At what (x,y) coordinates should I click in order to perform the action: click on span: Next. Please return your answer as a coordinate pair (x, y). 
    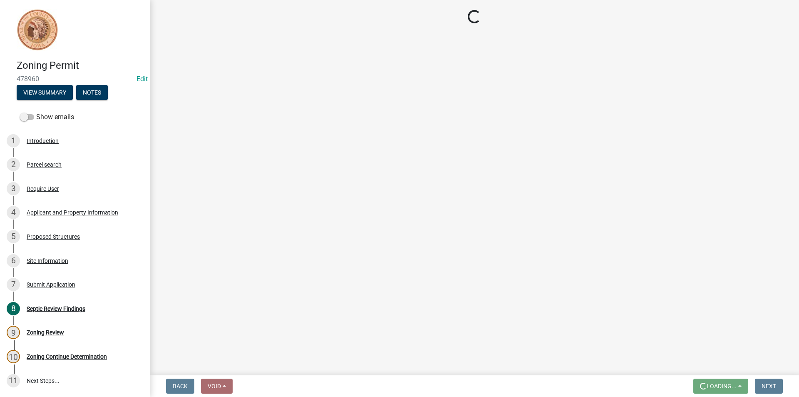
    Looking at the image, I should click on (769, 386).